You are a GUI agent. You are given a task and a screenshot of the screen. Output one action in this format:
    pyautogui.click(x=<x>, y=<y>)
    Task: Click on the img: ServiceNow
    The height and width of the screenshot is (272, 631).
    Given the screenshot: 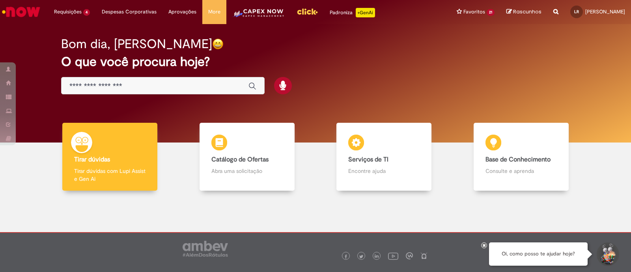 What is the action you would take?
    pyautogui.click(x=21, y=12)
    